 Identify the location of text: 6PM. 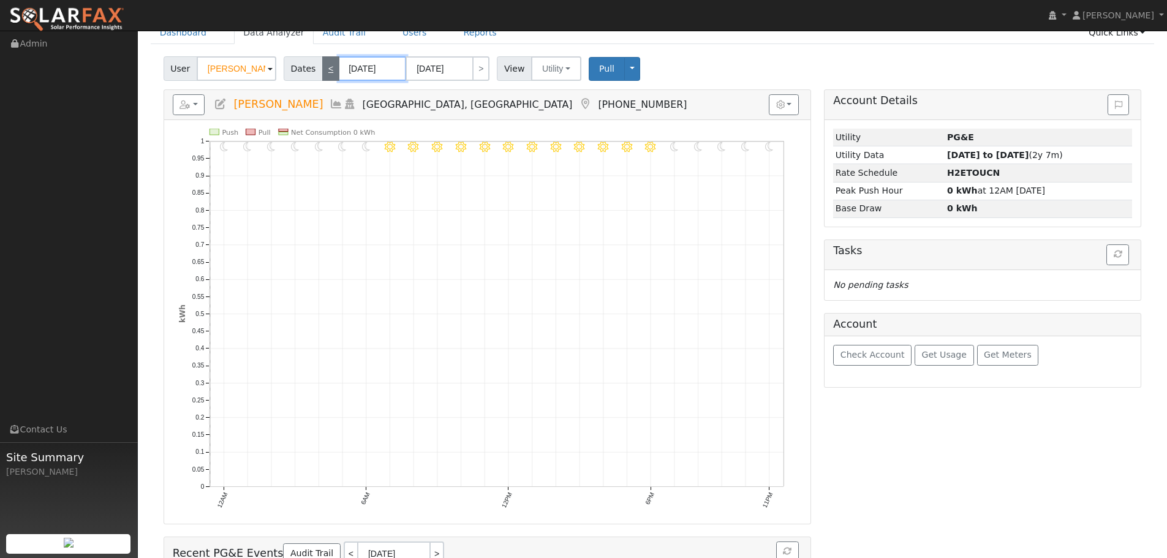
(650, 498).